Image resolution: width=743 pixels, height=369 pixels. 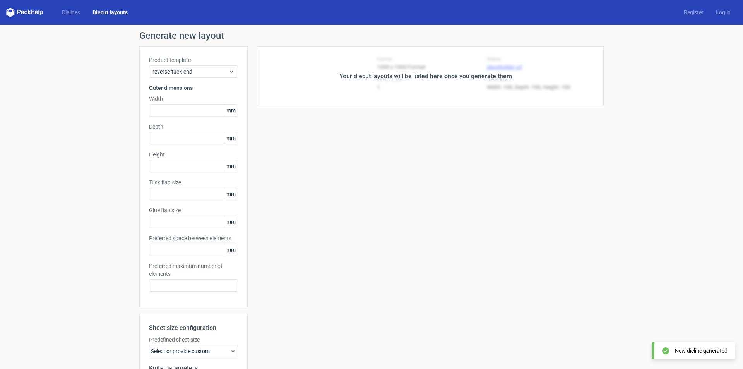 I want to click on a: Dielines, so click(x=71, y=12).